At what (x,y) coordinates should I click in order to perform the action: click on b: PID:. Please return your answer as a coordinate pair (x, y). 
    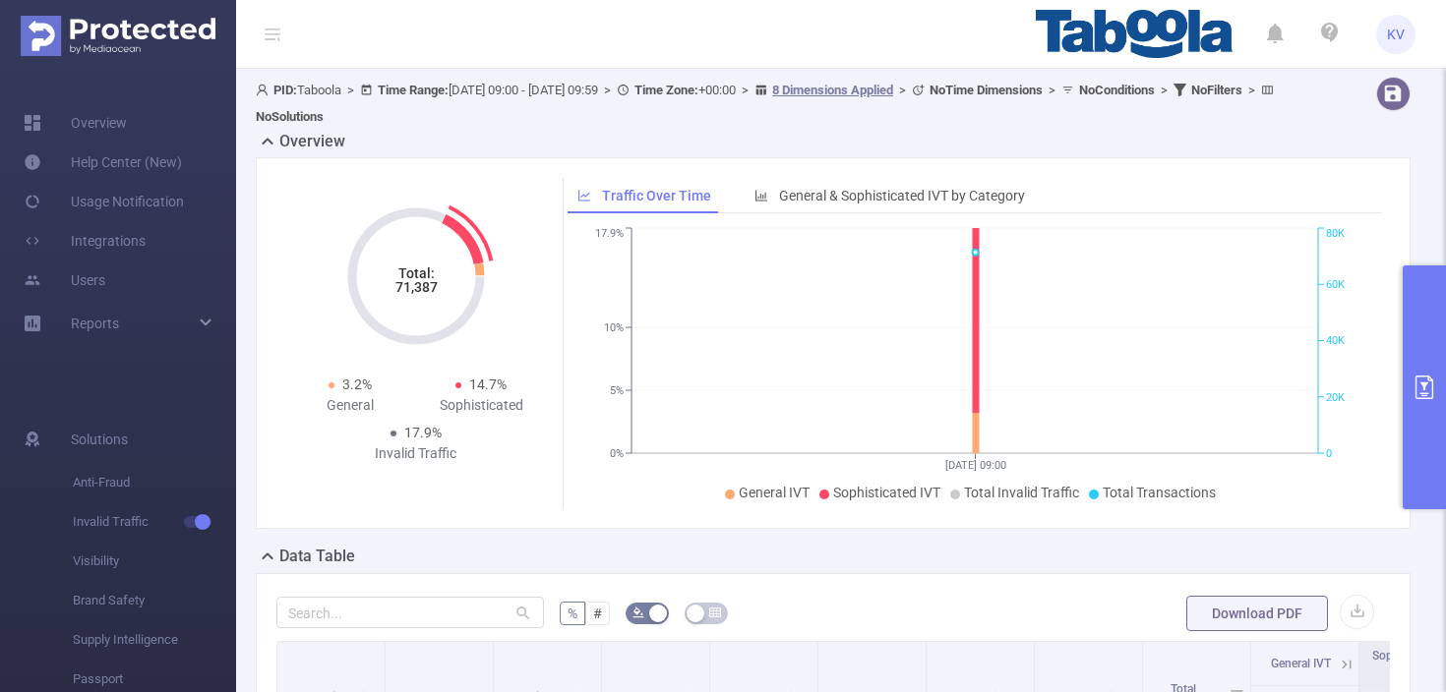
    Looking at the image, I should click on (285, 90).